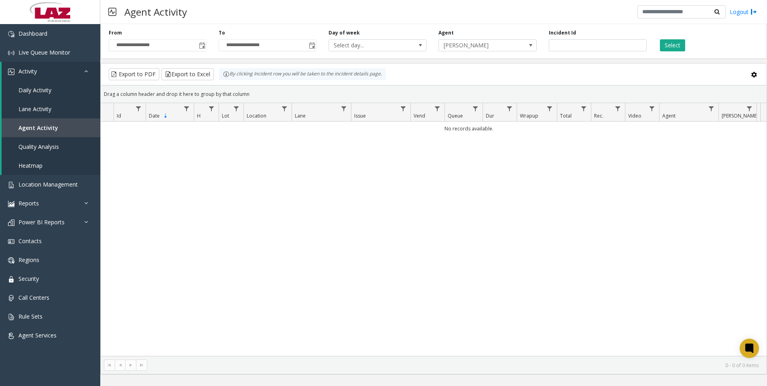 This screenshot has width=767, height=386. Describe the element at coordinates (34, 297) in the screenshot. I see `span: Call Centers` at that location.